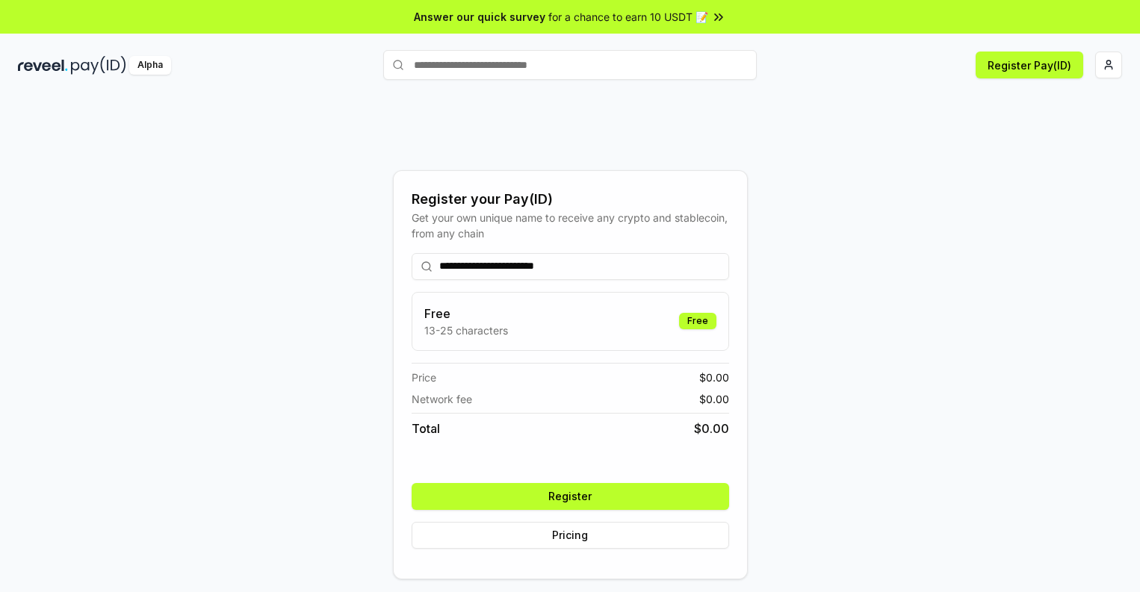 This screenshot has height=592, width=1140. I want to click on div: Alpha, so click(150, 65).